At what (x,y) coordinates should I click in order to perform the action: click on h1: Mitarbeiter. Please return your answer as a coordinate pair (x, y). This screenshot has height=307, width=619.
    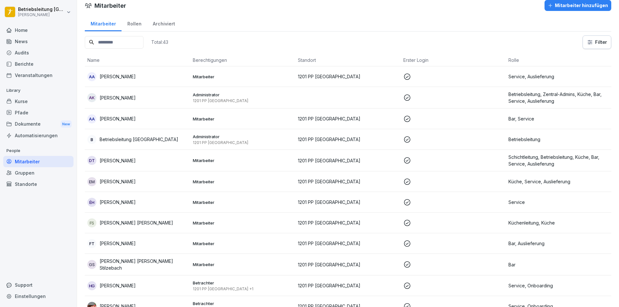
    Looking at the image, I should click on (110, 5).